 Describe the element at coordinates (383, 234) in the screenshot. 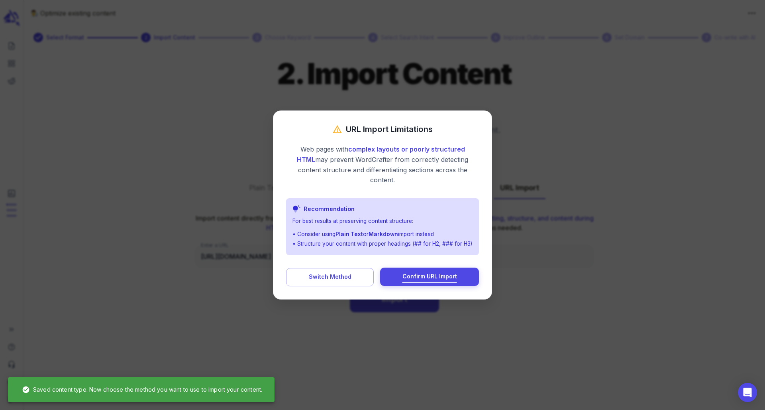

I see `span: Markdown` at that location.